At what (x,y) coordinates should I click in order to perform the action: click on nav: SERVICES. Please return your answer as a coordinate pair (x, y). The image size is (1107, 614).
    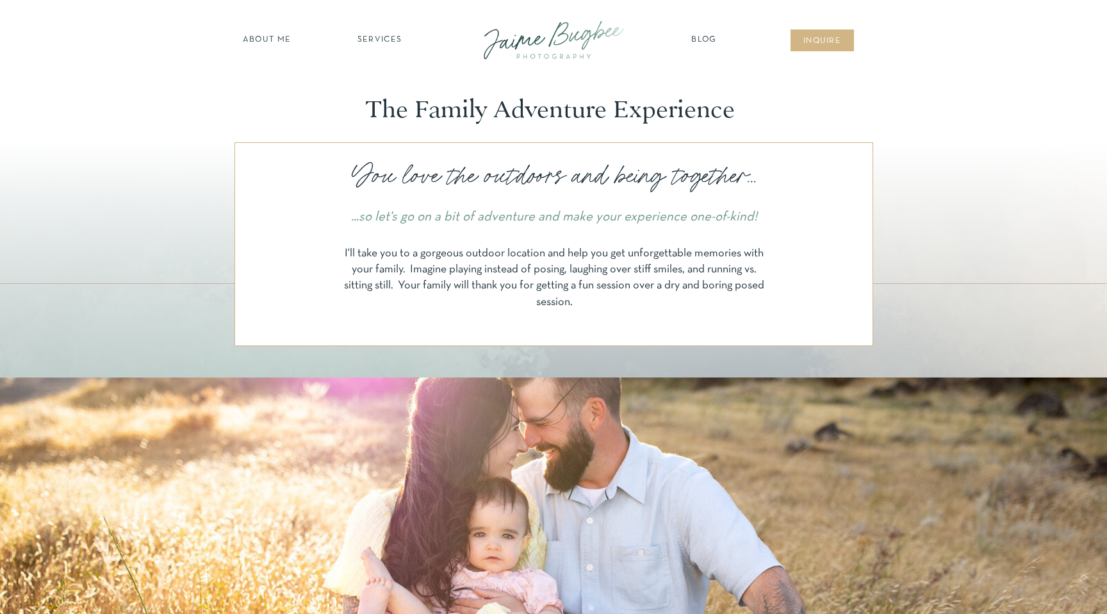
    Looking at the image, I should click on (379, 40).